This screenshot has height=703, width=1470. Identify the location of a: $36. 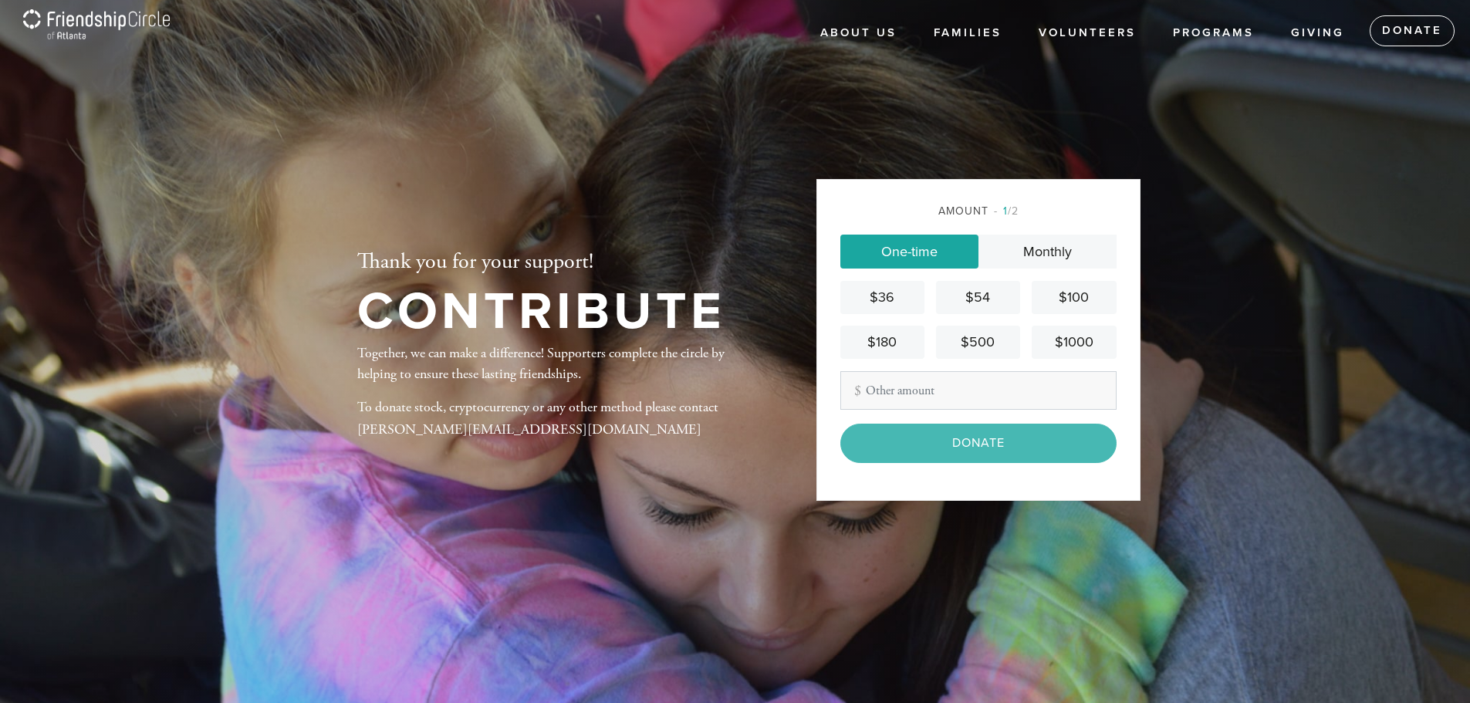
(882, 297).